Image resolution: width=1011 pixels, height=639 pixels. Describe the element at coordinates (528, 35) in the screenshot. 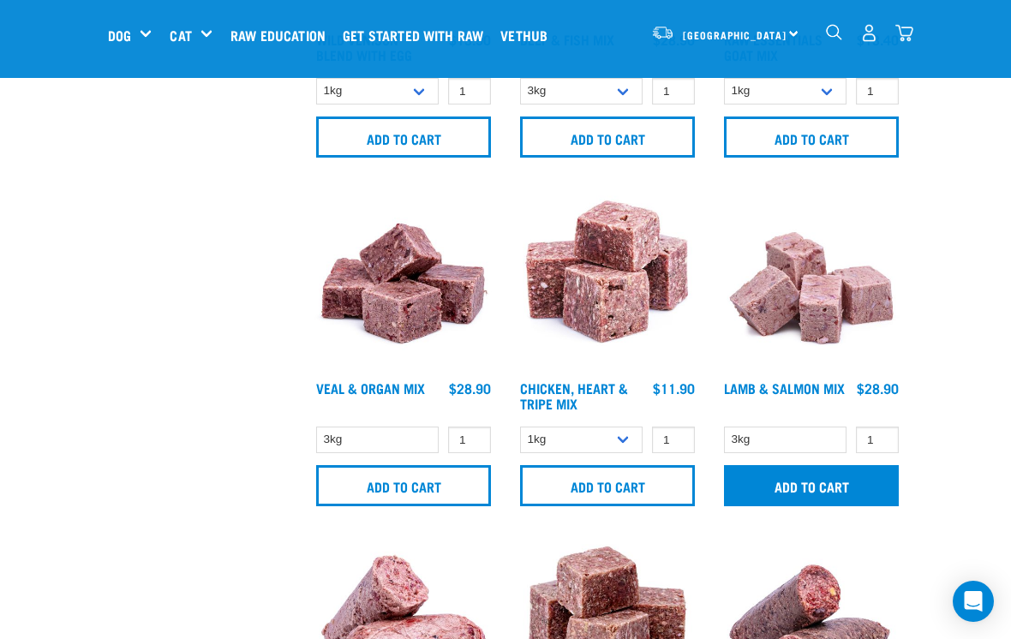

I see `a: Vethub` at that location.